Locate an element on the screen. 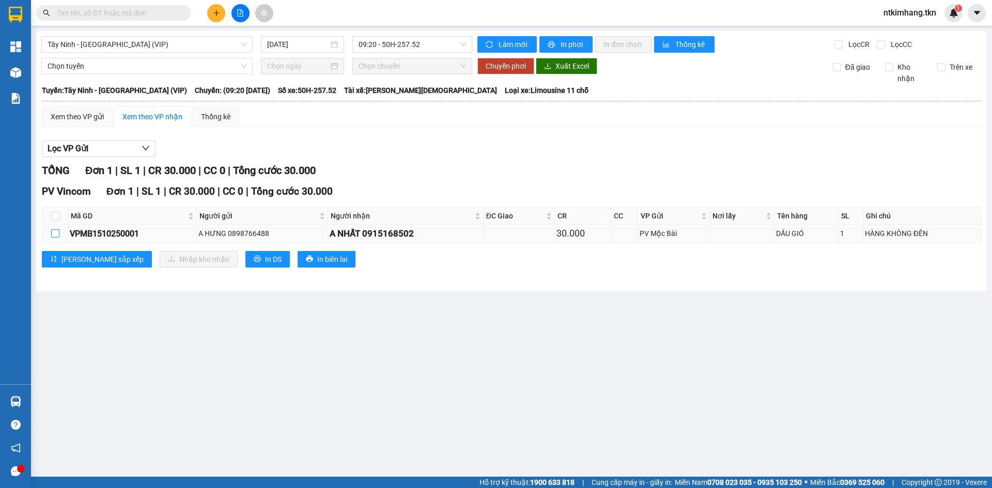 The image size is (992, 488). span: Lọc CC is located at coordinates (900, 44).